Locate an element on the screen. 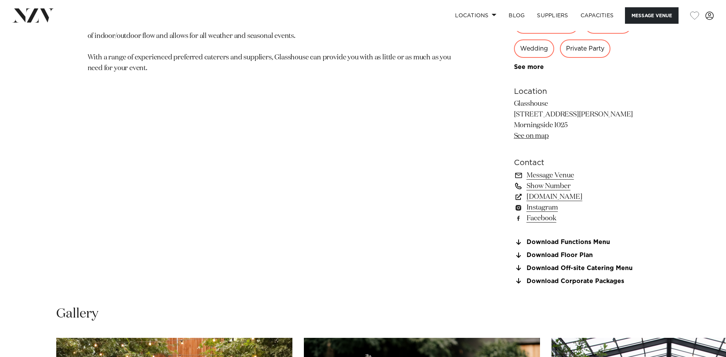 This screenshot has width=726, height=357. button: Message Venue is located at coordinates (652, 15).